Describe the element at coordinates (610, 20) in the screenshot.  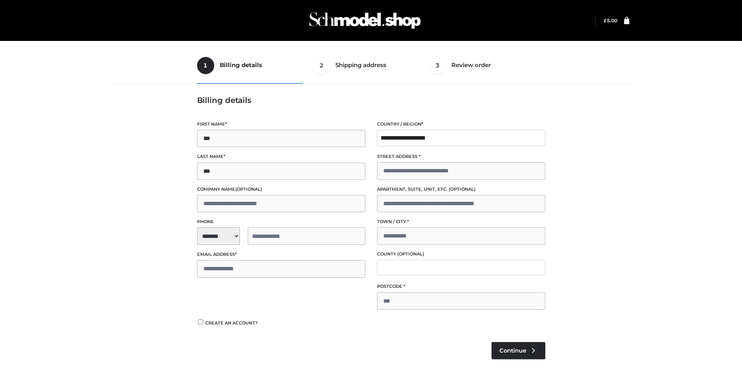
I see `a: £5.00` at that location.